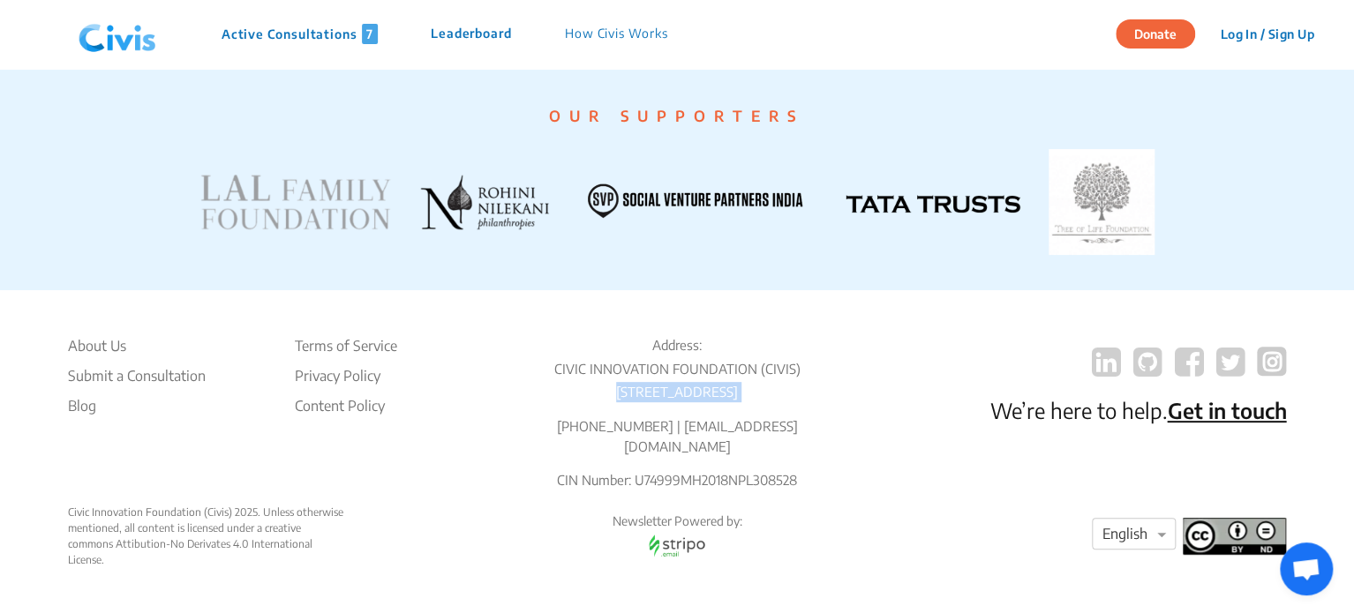 The width and height of the screenshot is (1354, 613). Describe the element at coordinates (206, 537) in the screenshot. I see `div: Civic Innovation Foundation (Civis) 2025. Unless otherwise mentioned, all content is licensed und...` at that location.